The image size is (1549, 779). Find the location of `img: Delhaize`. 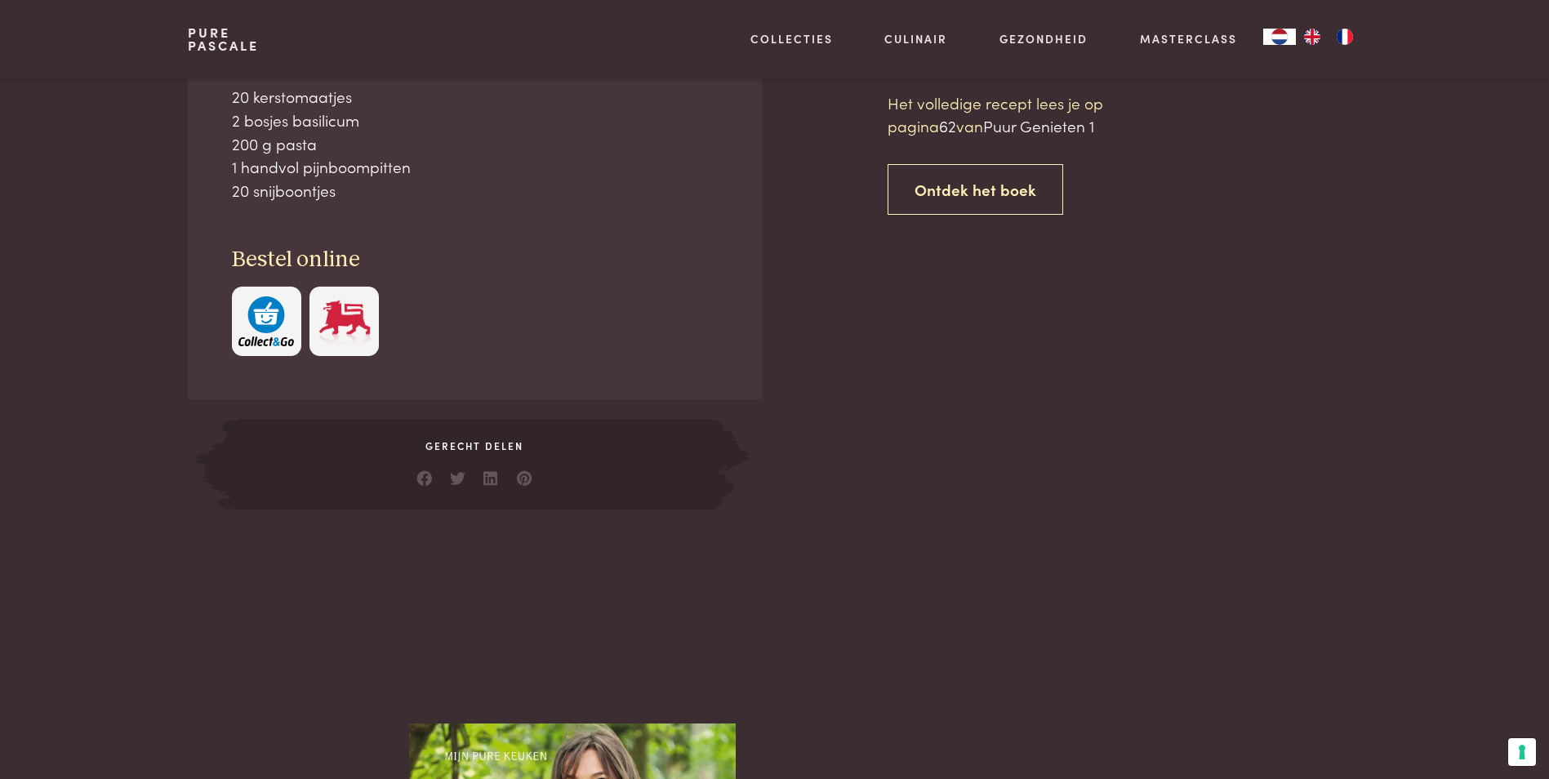

img: Delhaize is located at coordinates (344, 321).